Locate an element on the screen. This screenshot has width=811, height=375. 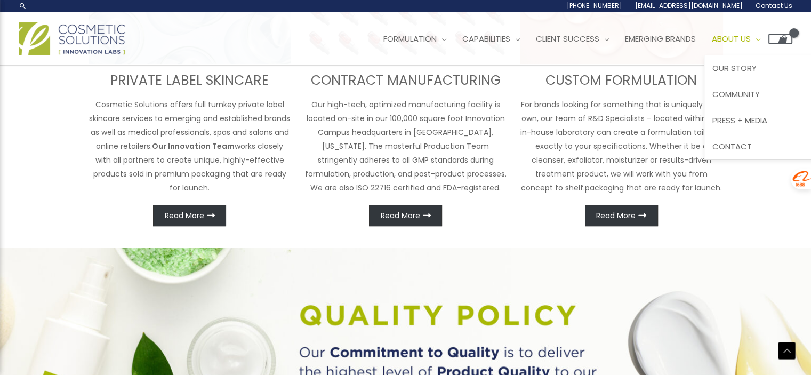
nav: Site Navigation is located at coordinates (580, 39).